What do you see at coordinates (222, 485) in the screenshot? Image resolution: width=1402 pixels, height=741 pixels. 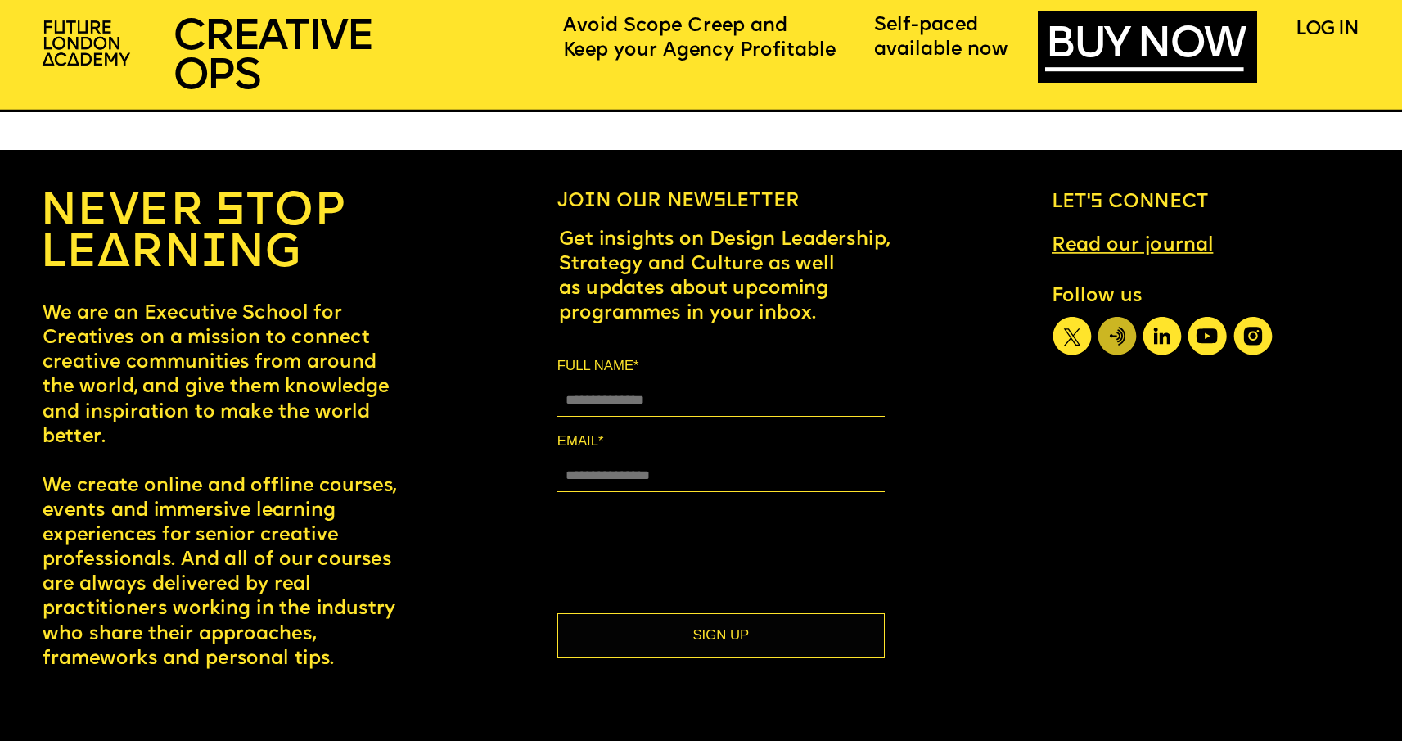 I see `span: r creative professionals. And all of our courses are always delivered by real practitioners worki...` at bounding box center [222, 485].